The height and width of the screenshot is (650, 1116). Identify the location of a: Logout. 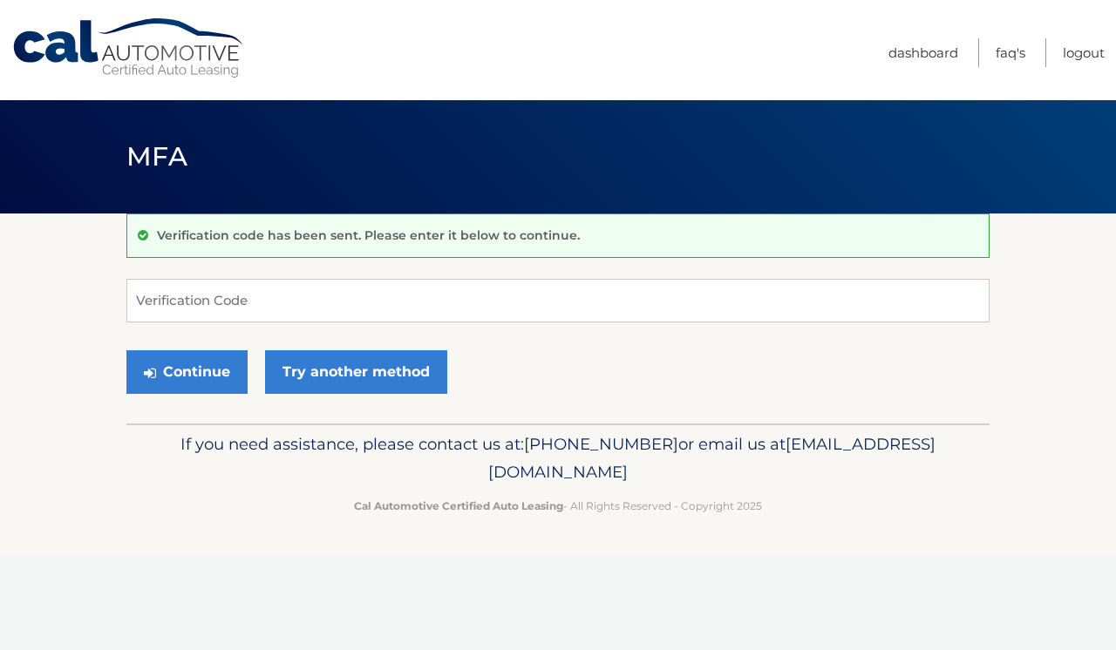
(1084, 52).